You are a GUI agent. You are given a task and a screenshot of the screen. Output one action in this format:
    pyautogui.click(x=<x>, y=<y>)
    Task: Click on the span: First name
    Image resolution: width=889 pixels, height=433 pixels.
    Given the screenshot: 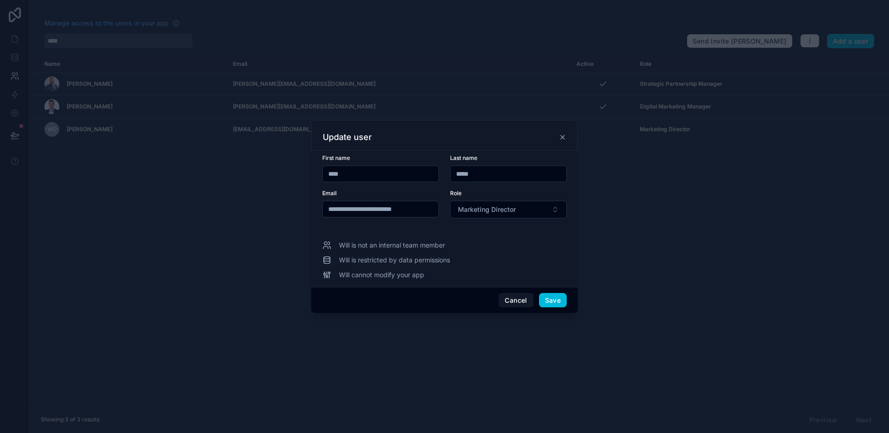 What is the action you would take?
    pyautogui.click(x=336, y=157)
    